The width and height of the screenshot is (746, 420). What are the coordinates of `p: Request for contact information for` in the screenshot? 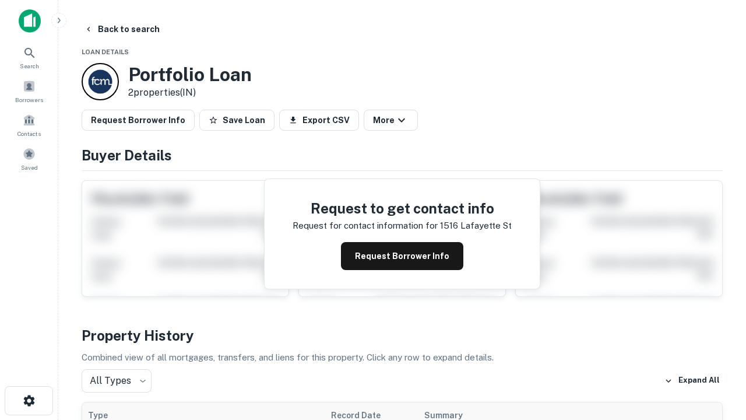 It's located at (365, 226).